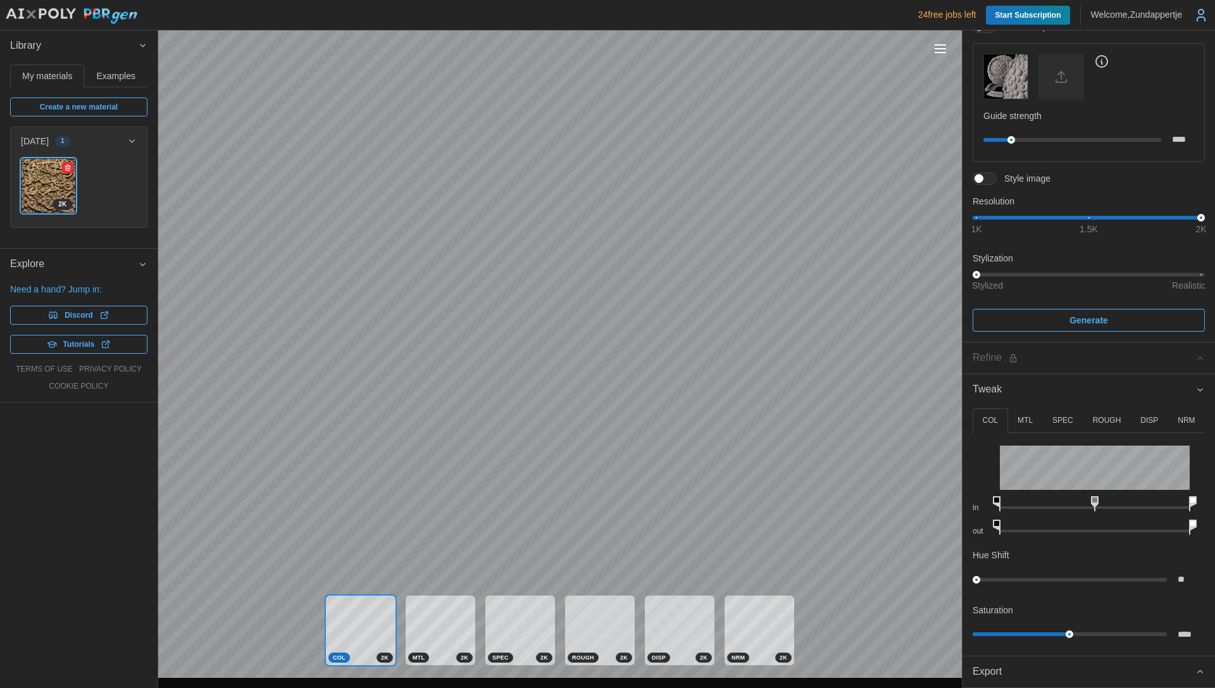 The image size is (1215, 688). What do you see at coordinates (1028, 15) in the screenshot?
I see `span: Start Subscription` at bounding box center [1028, 15].